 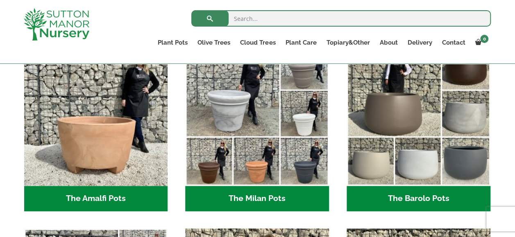 What do you see at coordinates (418, 127) in the screenshot?
I see `a: Visit product category The Barolo Pots` at bounding box center [418, 127].